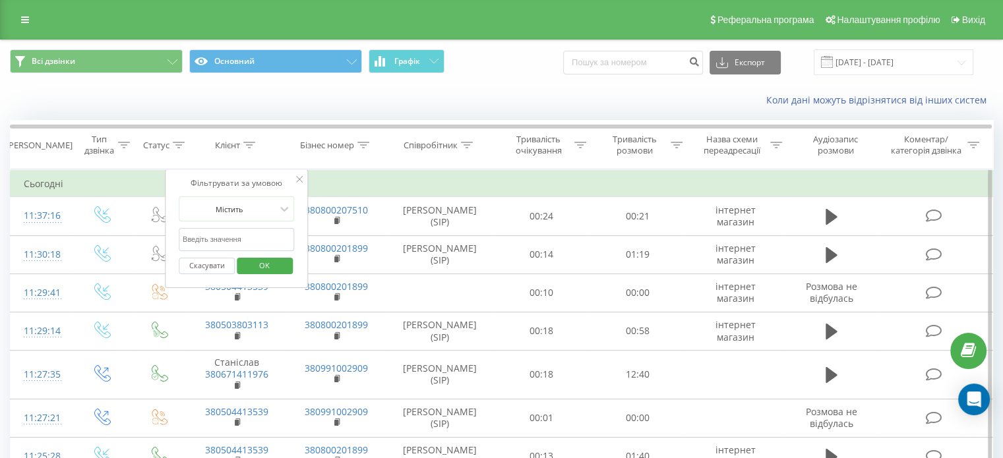  I want to click on a: Коли дані можуть відрізнятися вiд інших систем, so click(880, 100).